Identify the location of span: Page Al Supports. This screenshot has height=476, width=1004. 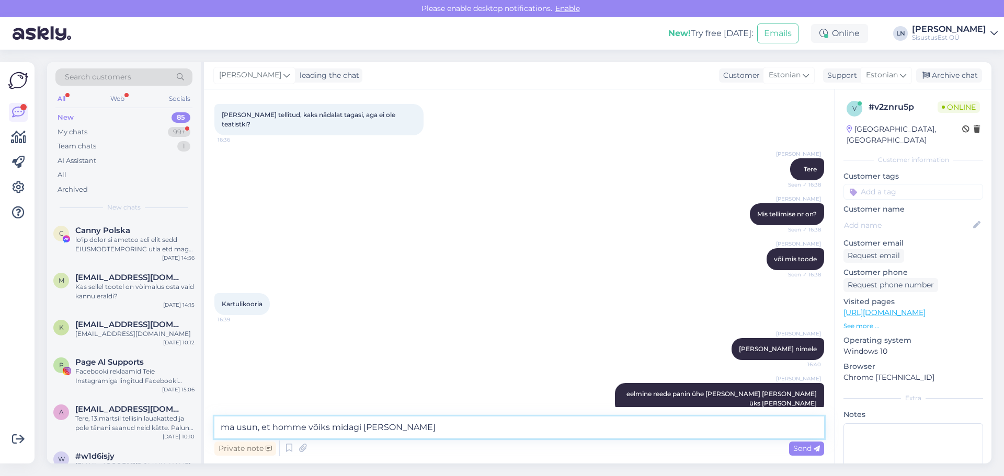
(109, 362).